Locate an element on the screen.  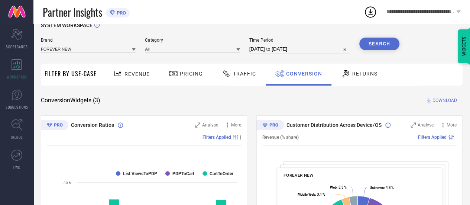
span: WORKSPACE is located at coordinates (17, 77).